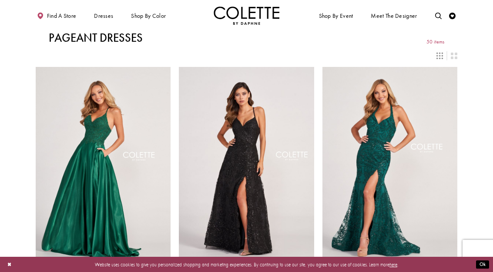 This screenshot has height=272, width=493. I want to click on p: Website uses cookies to give you personalized shopping and marketing experiences. By continuing t..., so click(246, 265).